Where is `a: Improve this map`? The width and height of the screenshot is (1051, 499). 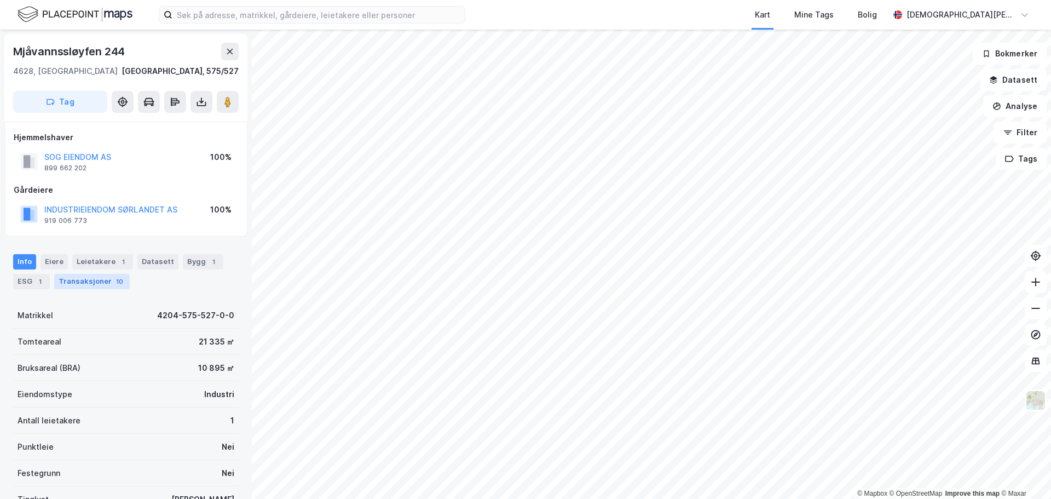 a: Improve this map is located at coordinates (972, 493).